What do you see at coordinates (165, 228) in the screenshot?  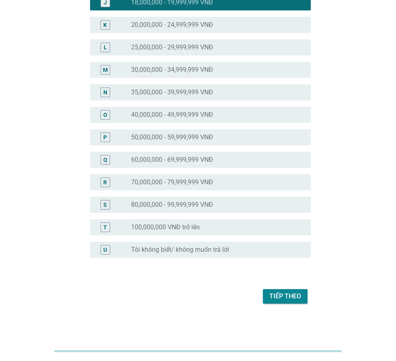 I see `label: 100,000,000 VNĐ trở lên` at bounding box center [165, 228].